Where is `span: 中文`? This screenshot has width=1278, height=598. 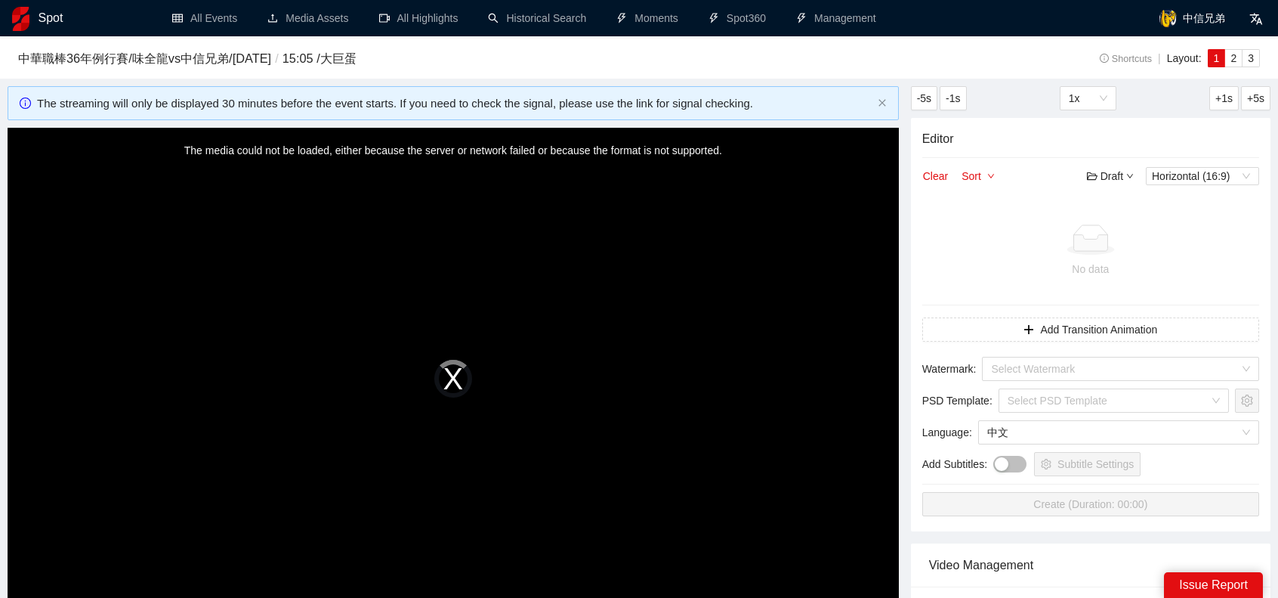
span: 中文 is located at coordinates (1119, 432).